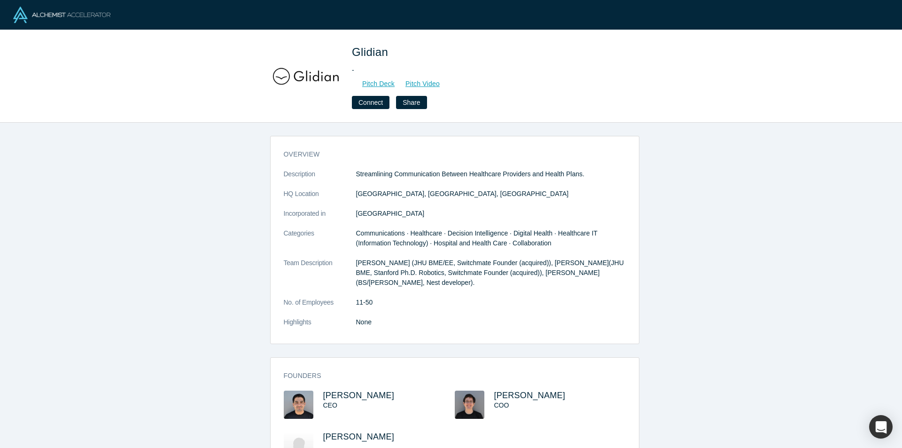 Image resolution: width=902 pixels, height=448 pixels. What do you see at coordinates (372, 52) in the screenshot?
I see `span: Glidian` at bounding box center [372, 52].